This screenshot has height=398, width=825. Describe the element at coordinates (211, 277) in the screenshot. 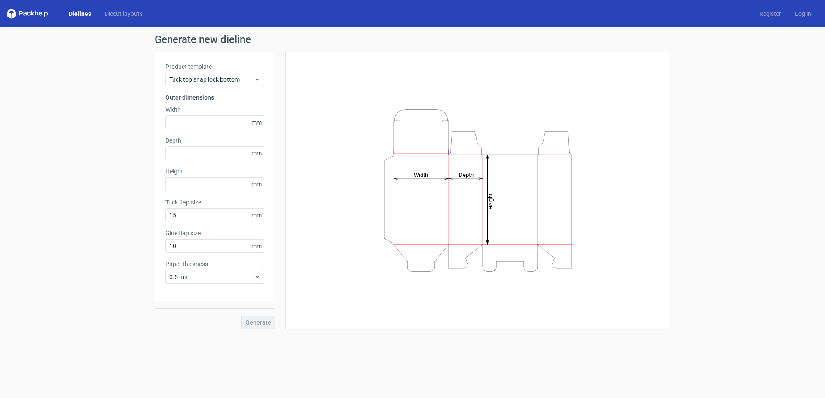

I see `span: 0.5 mm` at that location.